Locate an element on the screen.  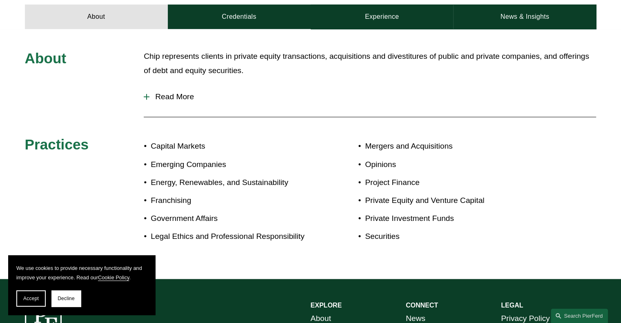
a: About is located at coordinates (96, 17).